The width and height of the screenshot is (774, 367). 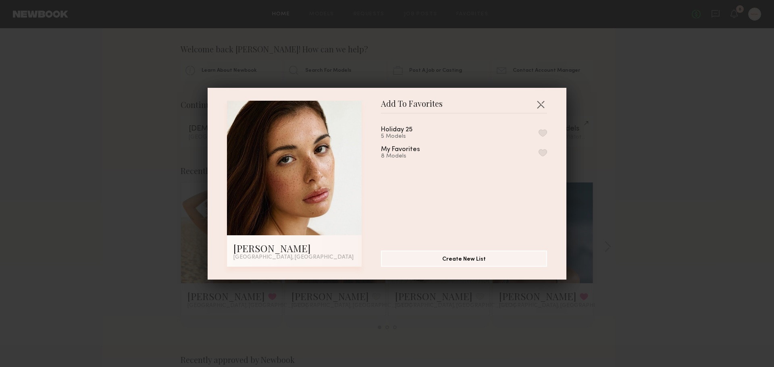 I want to click on button: Close, so click(x=540, y=104).